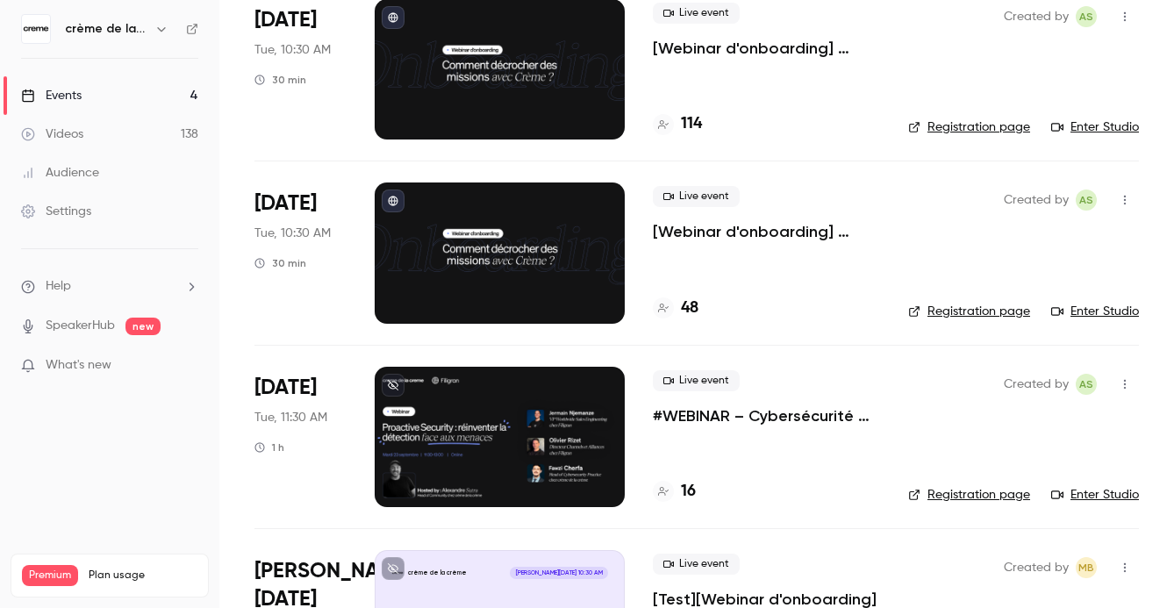 The width and height of the screenshot is (1174, 608). I want to click on a: 16, so click(674, 491).